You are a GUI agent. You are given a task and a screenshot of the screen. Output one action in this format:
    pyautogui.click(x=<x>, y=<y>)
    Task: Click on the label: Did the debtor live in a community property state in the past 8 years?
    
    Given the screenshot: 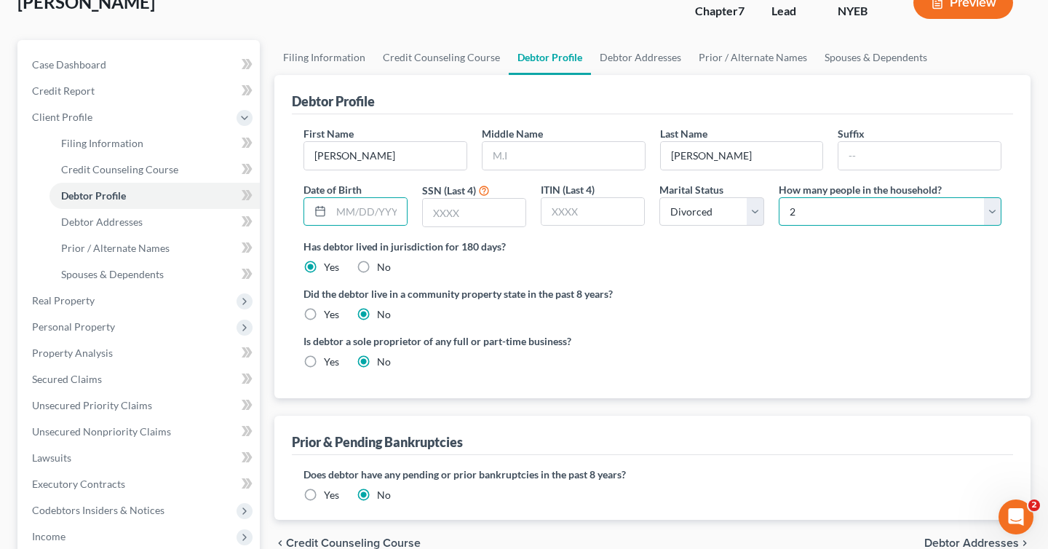 What is the action you would take?
    pyautogui.click(x=652, y=293)
    